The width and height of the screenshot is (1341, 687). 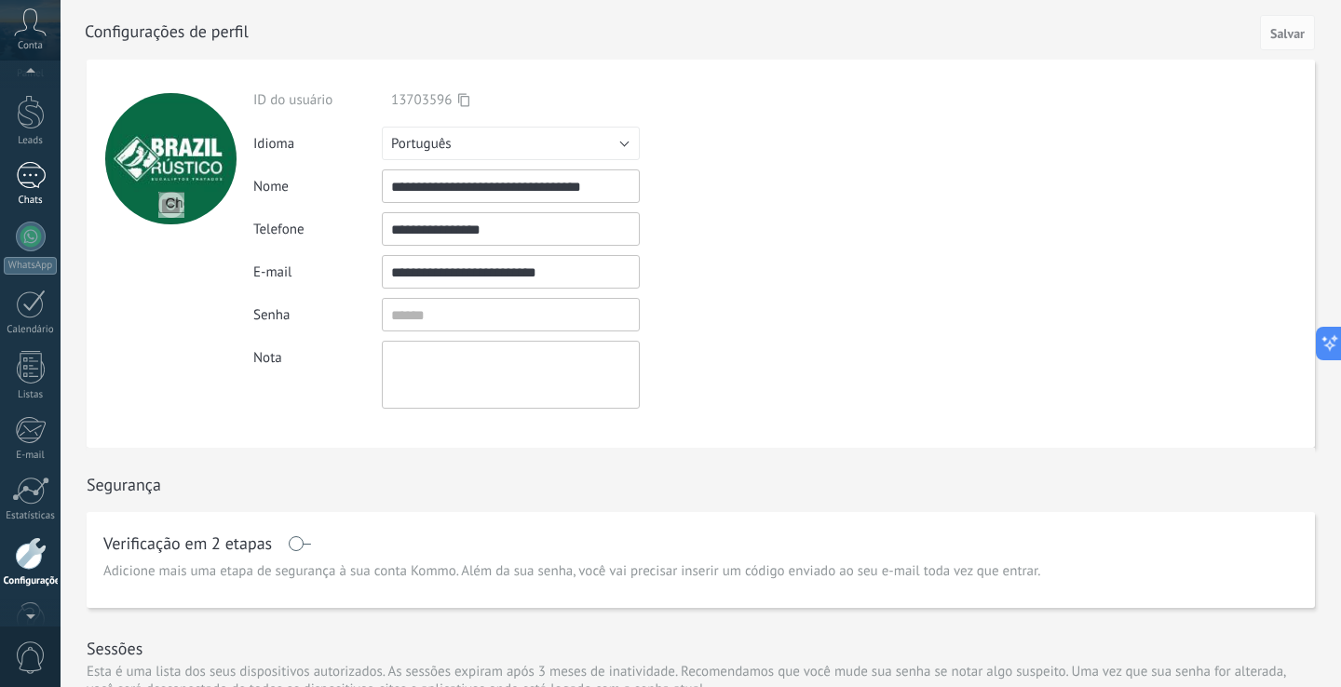 I want to click on div: Nota, so click(x=318, y=354).